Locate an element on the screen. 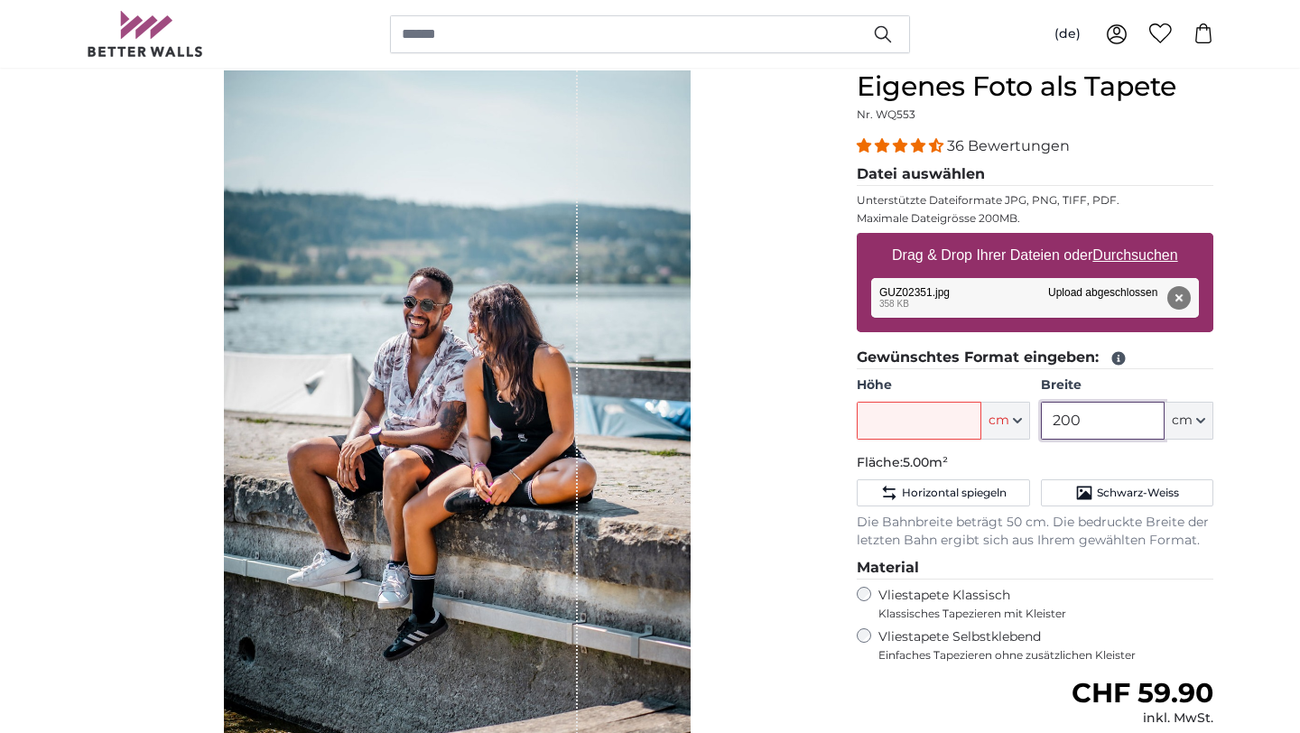 This screenshot has width=1300, height=733. p: Maximale Dateigrösse 200MB. is located at coordinates (1035, 218).